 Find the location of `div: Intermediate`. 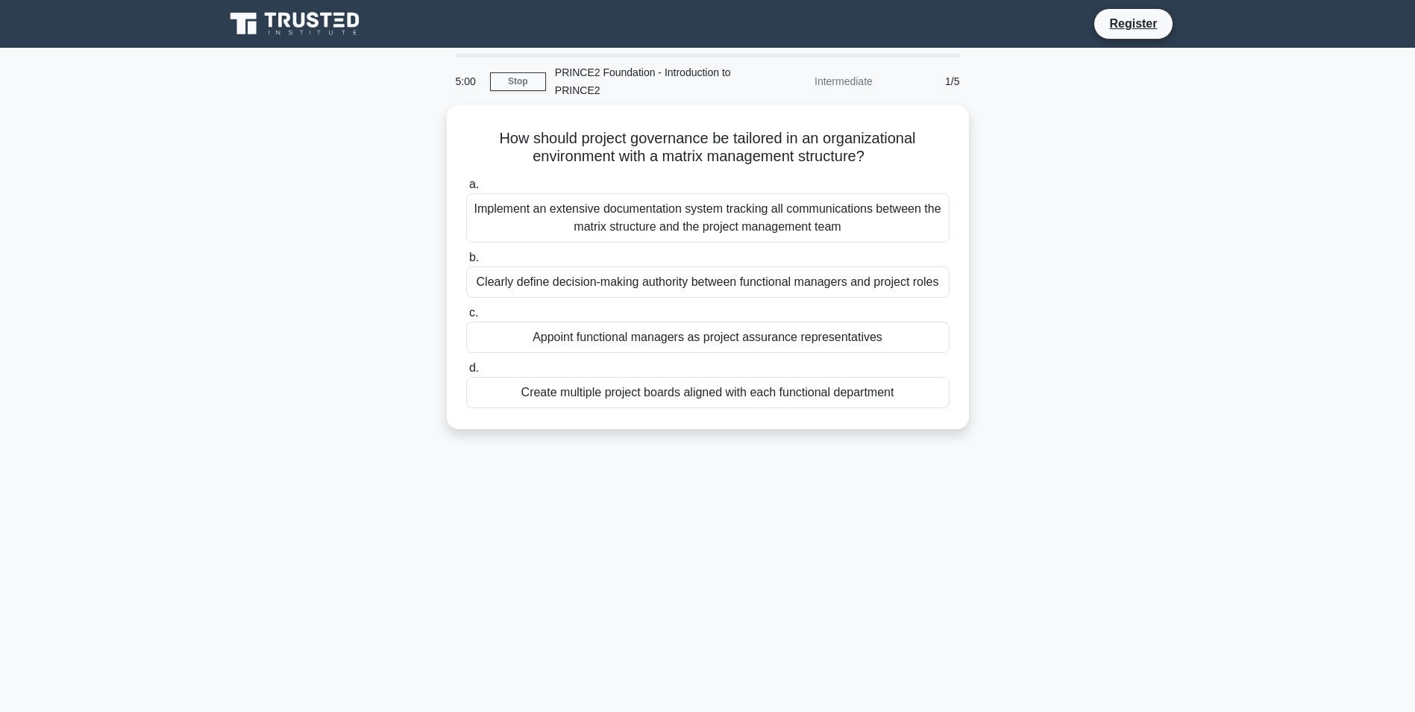

div: Intermediate is located at coordinates (816, 81).